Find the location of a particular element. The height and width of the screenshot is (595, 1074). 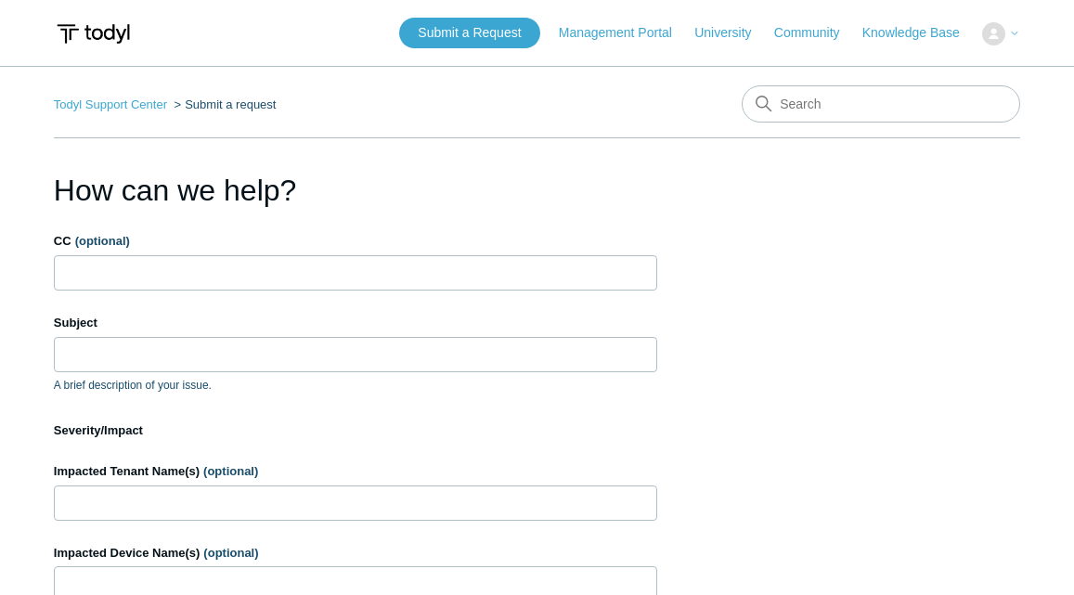

h1: How can we help? is located at coordinates (355, 190).